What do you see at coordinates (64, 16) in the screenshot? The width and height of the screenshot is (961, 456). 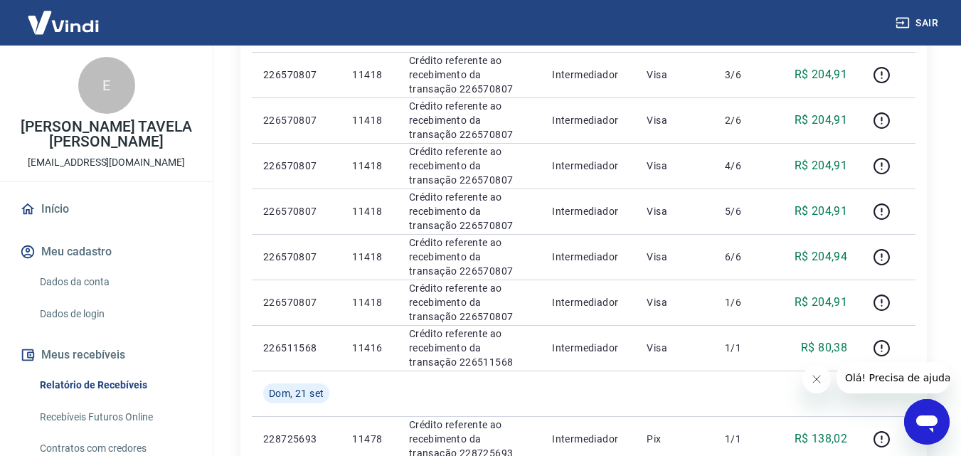 I see `span: Olá! Precisa de ajuda?` at bounding box center [64, 16].